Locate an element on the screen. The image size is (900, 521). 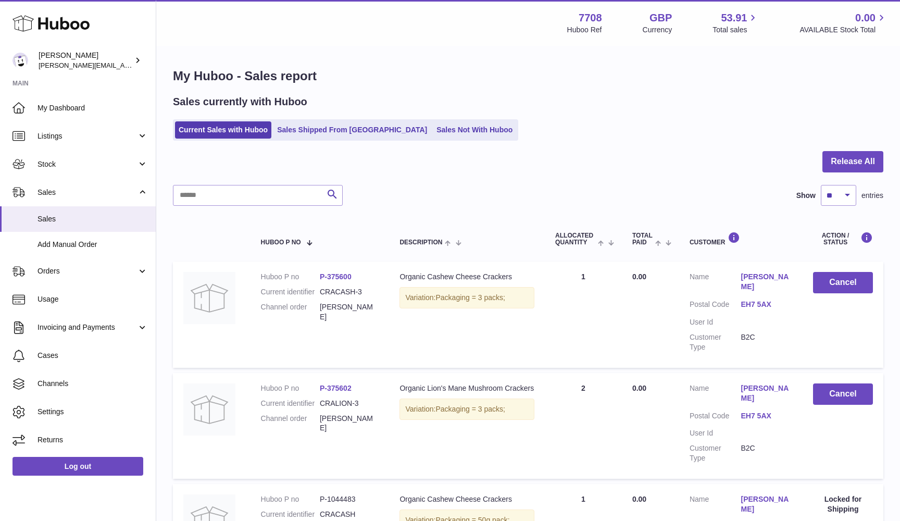
span: Total paid is located at coordinates (642, 239).